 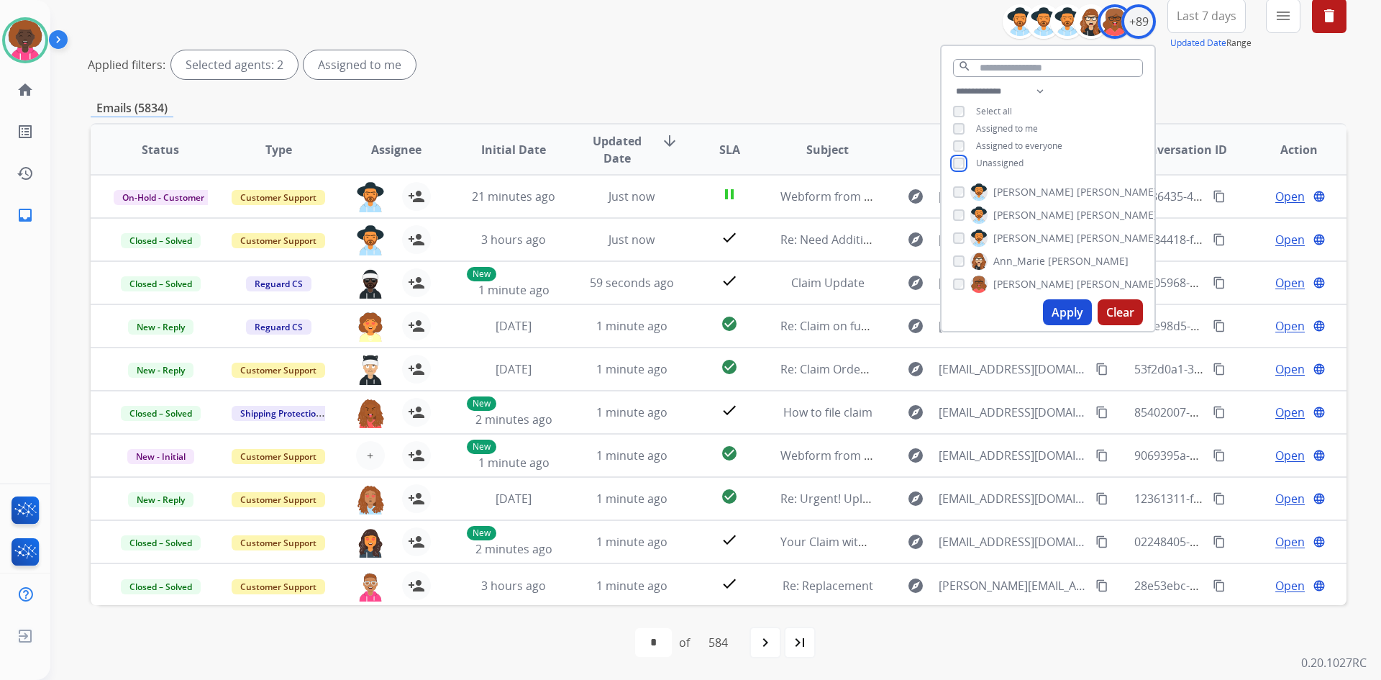 I want to click on span: Your Claim with Extend, so click(x=843, y=542).